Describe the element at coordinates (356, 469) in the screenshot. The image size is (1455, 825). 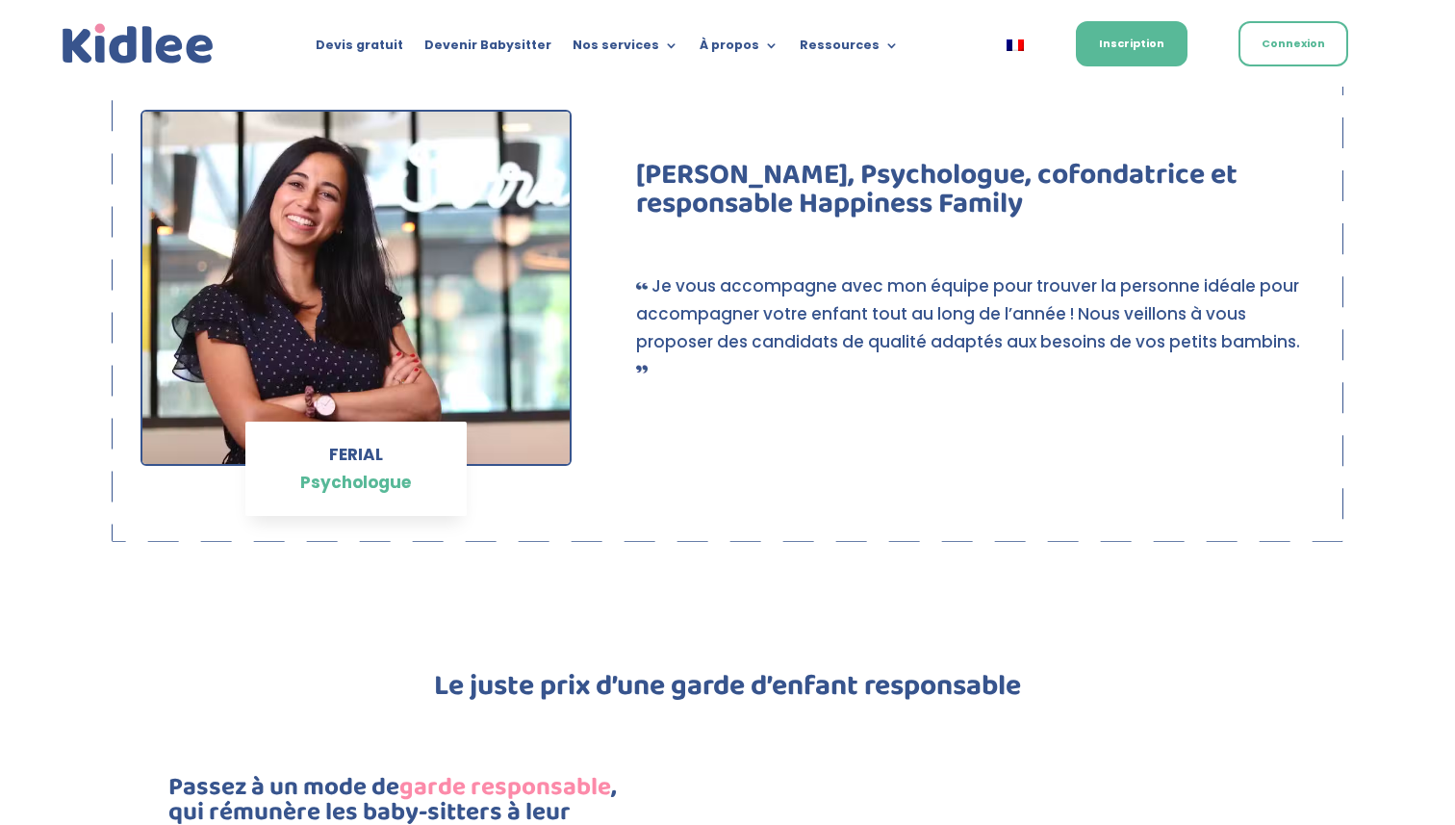
I see `p: FERIAL` at that location.